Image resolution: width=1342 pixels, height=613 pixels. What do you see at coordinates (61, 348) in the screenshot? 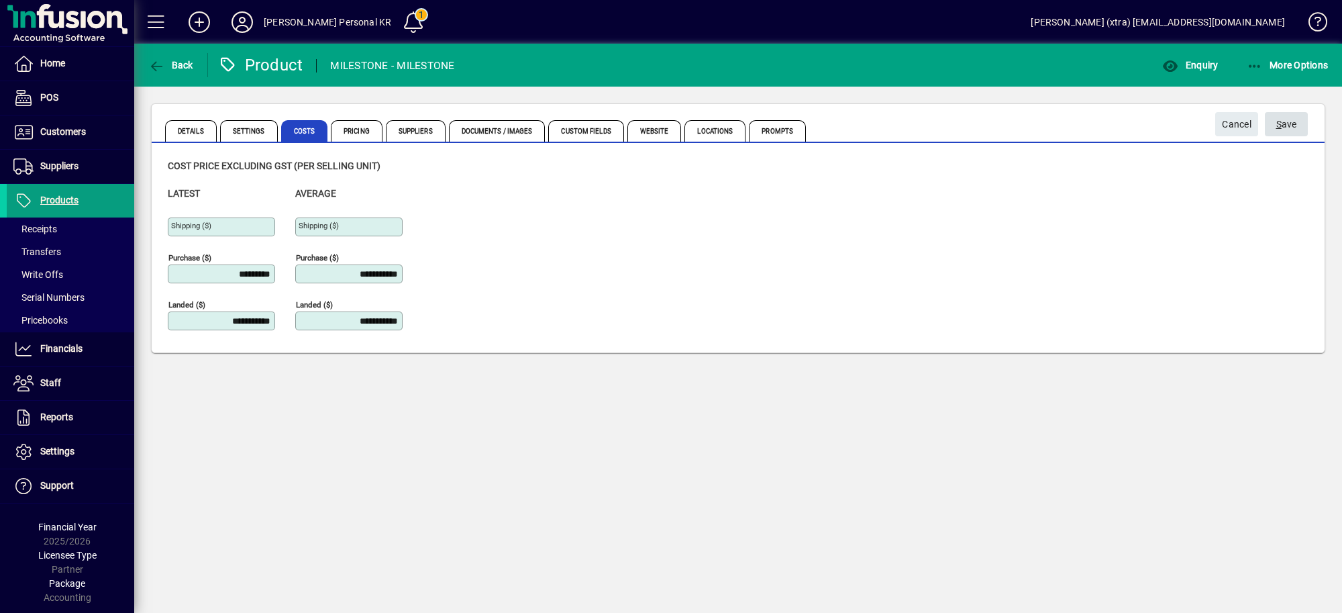
I see `span: Financials` at bounding box center [61, 348].